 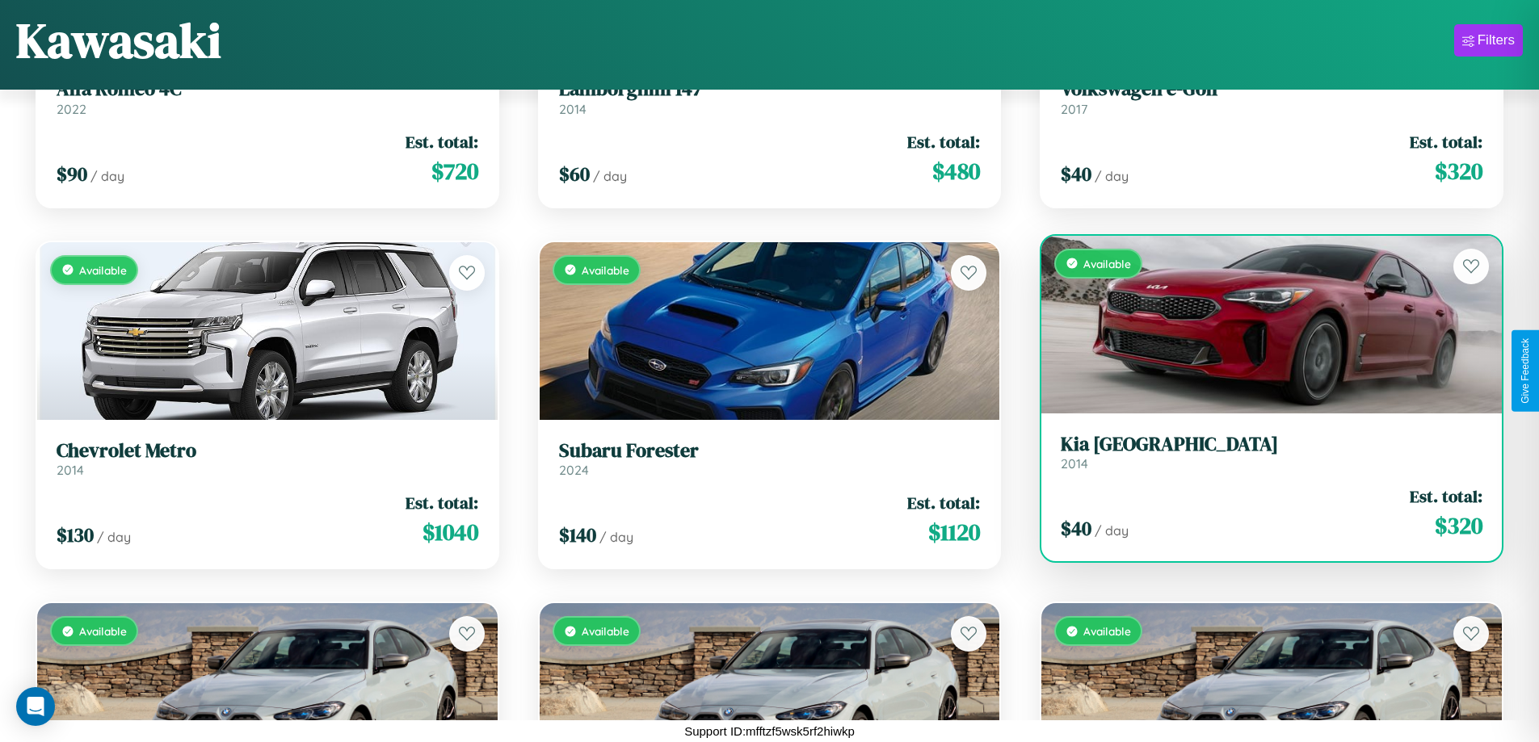 I want to click on a: Chevrolet Metro2014, so click(x=267, y=459).